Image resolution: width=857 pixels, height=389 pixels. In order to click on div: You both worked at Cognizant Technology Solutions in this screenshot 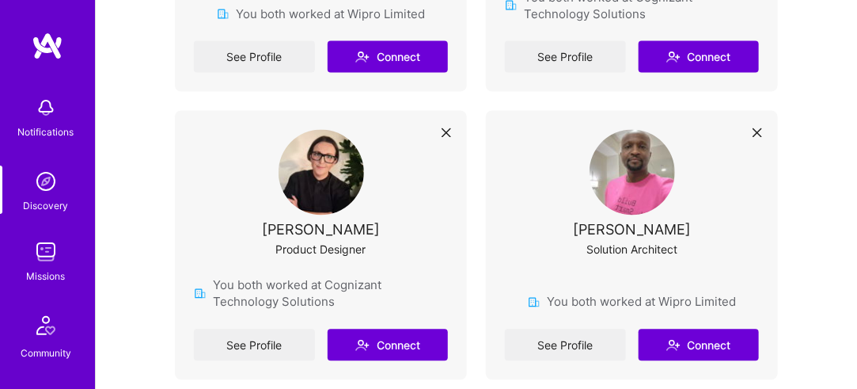, I will do `click(321, 294)`.